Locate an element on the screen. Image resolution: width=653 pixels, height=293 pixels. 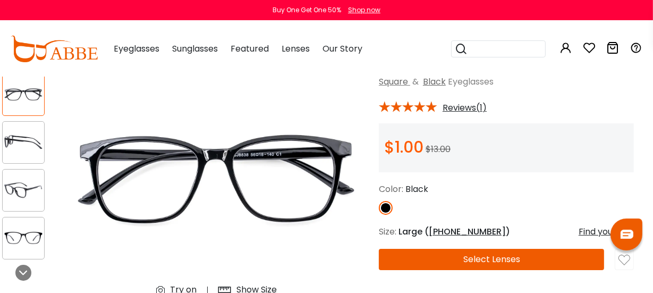
span: $13.00 is located at coordinates (438, 149).